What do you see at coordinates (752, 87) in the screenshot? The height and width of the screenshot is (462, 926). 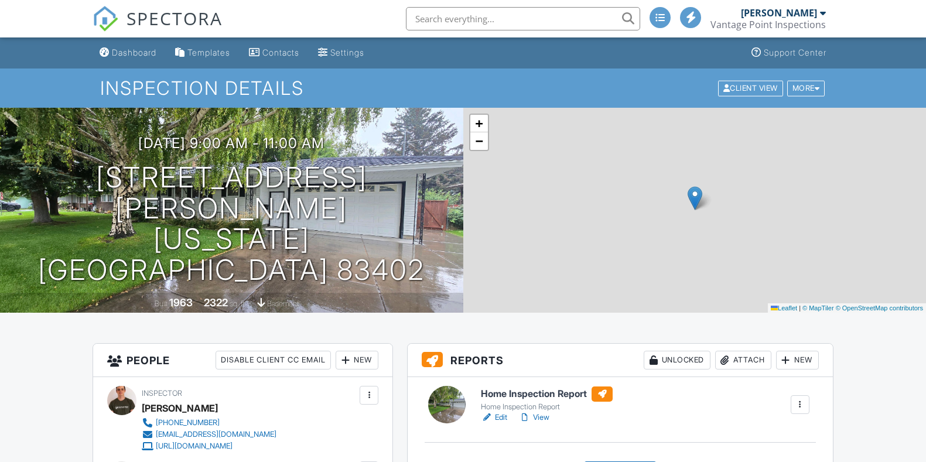 I see `a: Client View` at bounding box center [752, 87].